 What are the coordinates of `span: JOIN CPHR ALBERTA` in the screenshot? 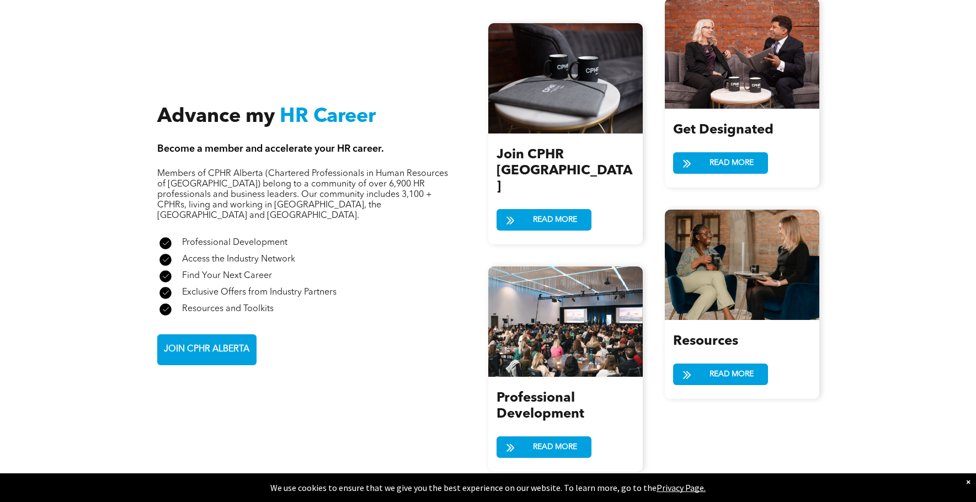 It's located at (206, 349).